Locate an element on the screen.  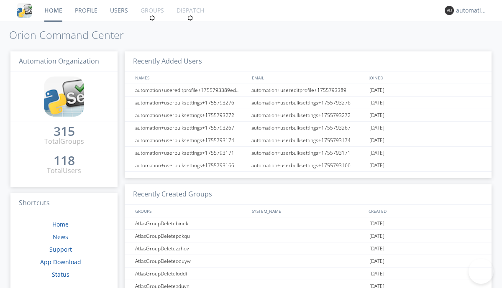
a: Support is located at coordinates (61, 249).